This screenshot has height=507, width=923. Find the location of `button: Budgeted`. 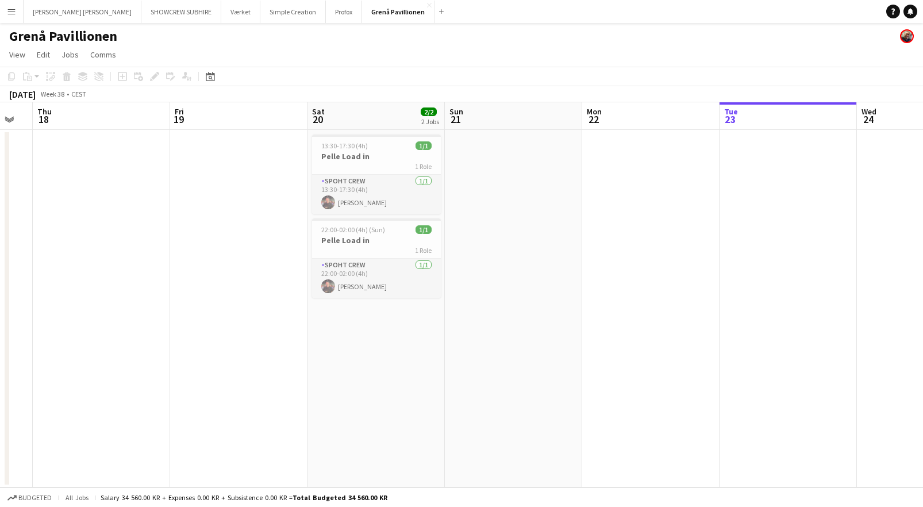

button: Budgeted is located at coordinates (29, 498).